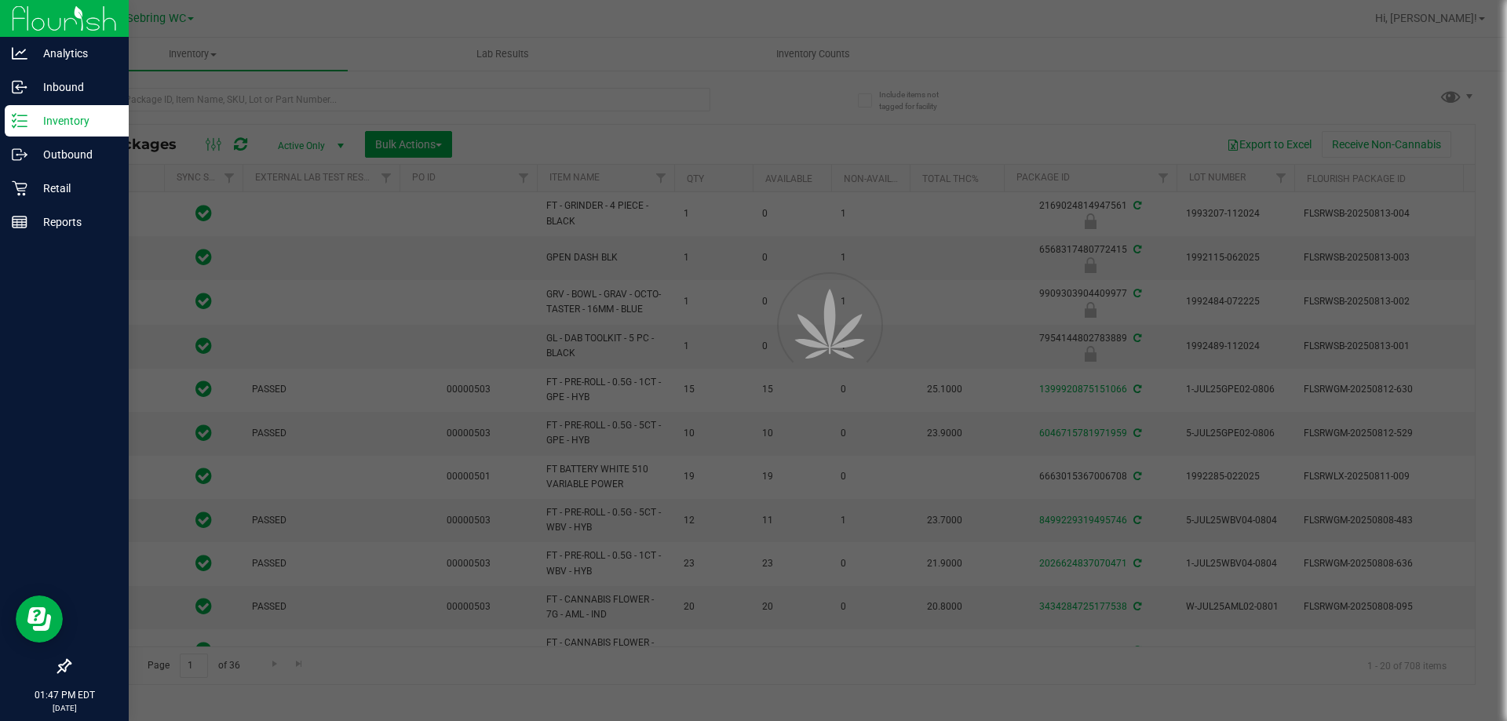 This screenshot has height=721, width=1507. What do you see at coordinates (75, 53) in the screenshot?
I see `p: Analytics` at bounding box center [75, 53].